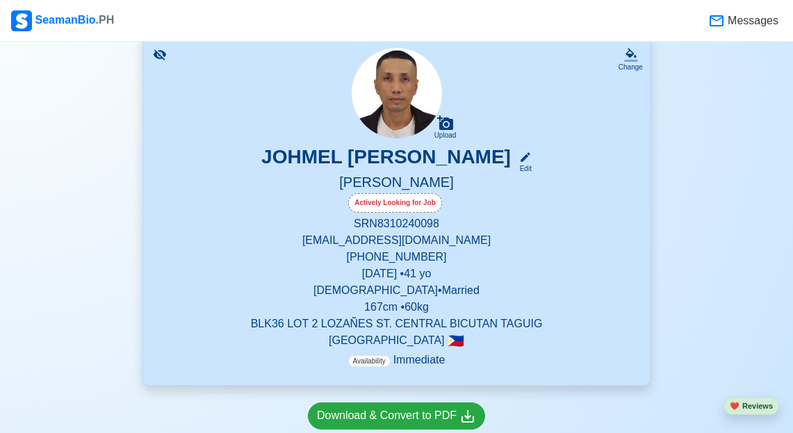 The image size is (793, 433). Describe the element at coordinates (395, 203) in the screenshot. I see `div: Actively Looking for Job` at that location.